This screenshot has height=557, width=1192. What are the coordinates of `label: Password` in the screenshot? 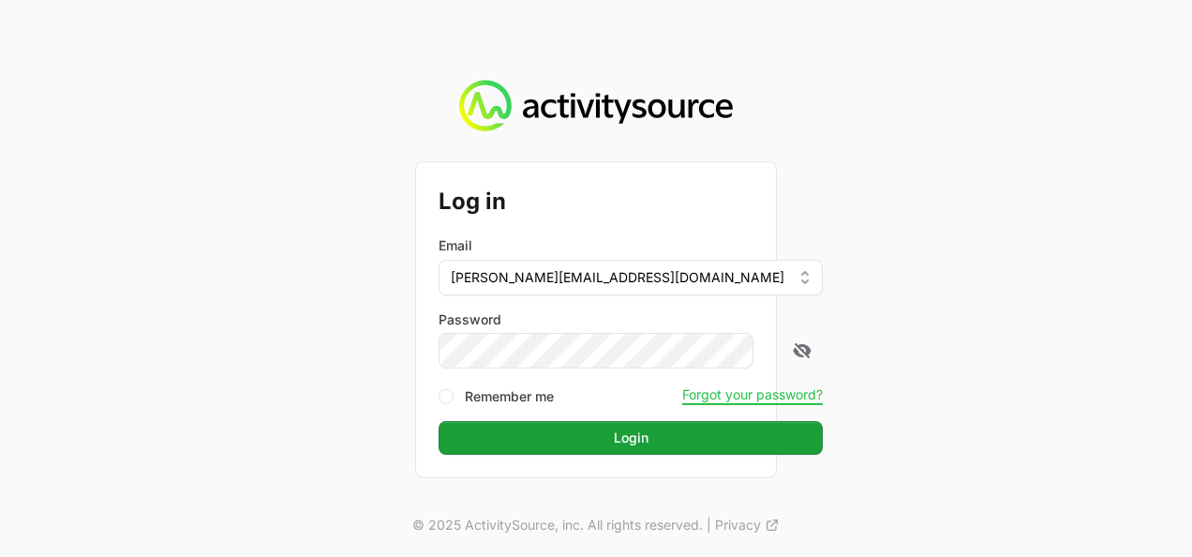 It's located at (631, 320).